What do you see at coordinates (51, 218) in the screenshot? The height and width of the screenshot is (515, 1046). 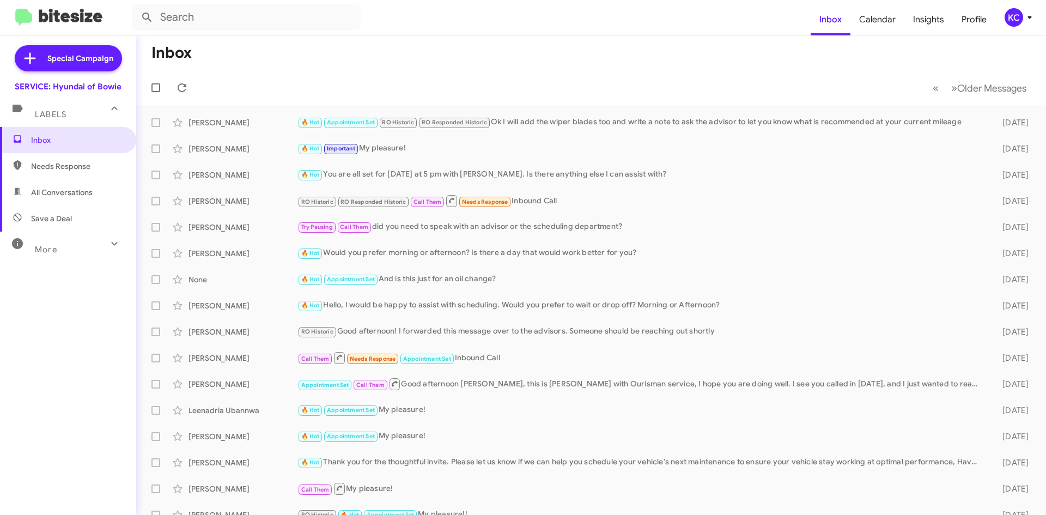 I see `span: Save a Deal` at bounding box center [51, 218].